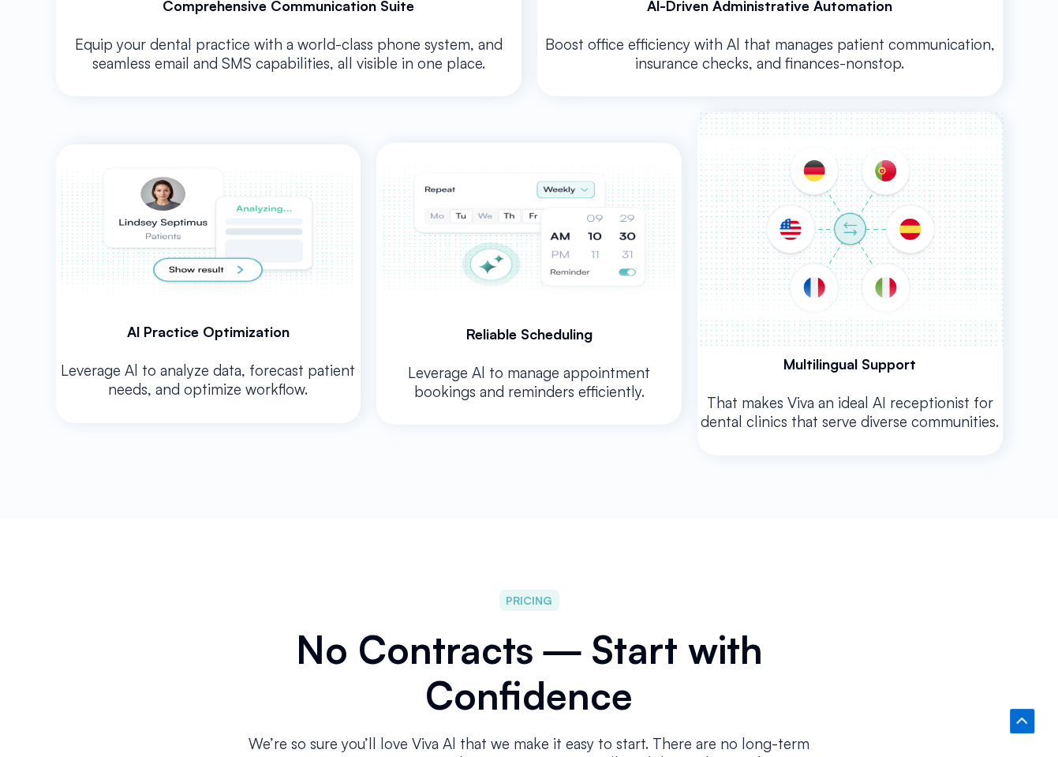 The image size is (1058, 757). I want to click on h2: No Contracts ― Start with Confidence, so click(529, 672).